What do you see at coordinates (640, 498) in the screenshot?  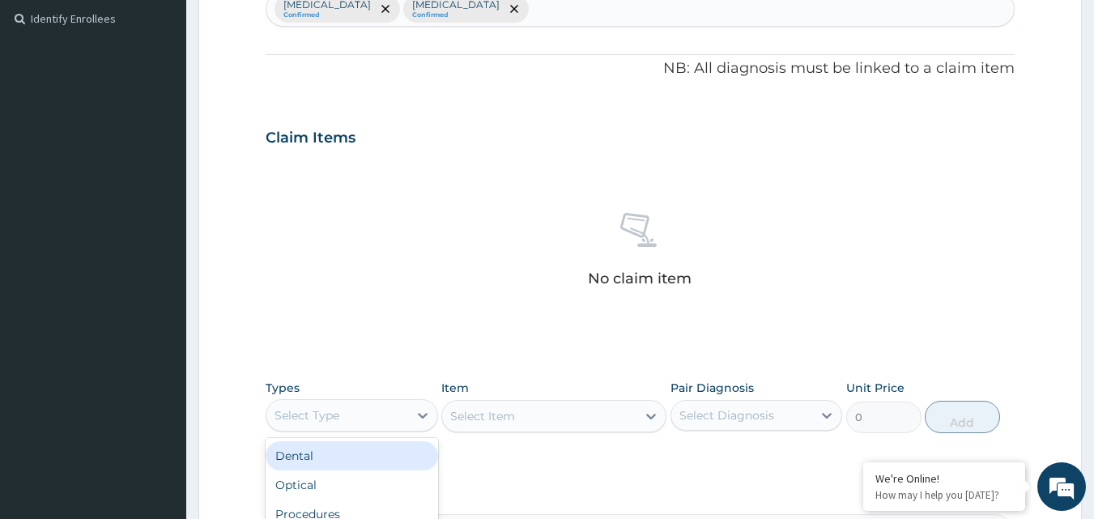 I see `label: Comment` at bounding box center [640, 498].